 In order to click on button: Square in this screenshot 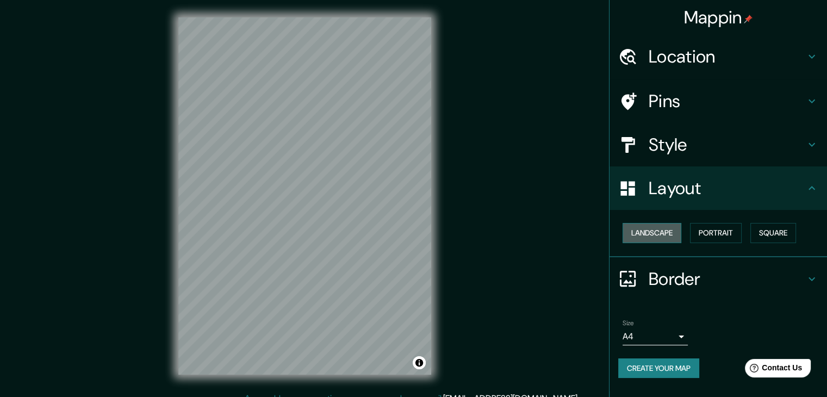, I will do `click(773, 233)`.